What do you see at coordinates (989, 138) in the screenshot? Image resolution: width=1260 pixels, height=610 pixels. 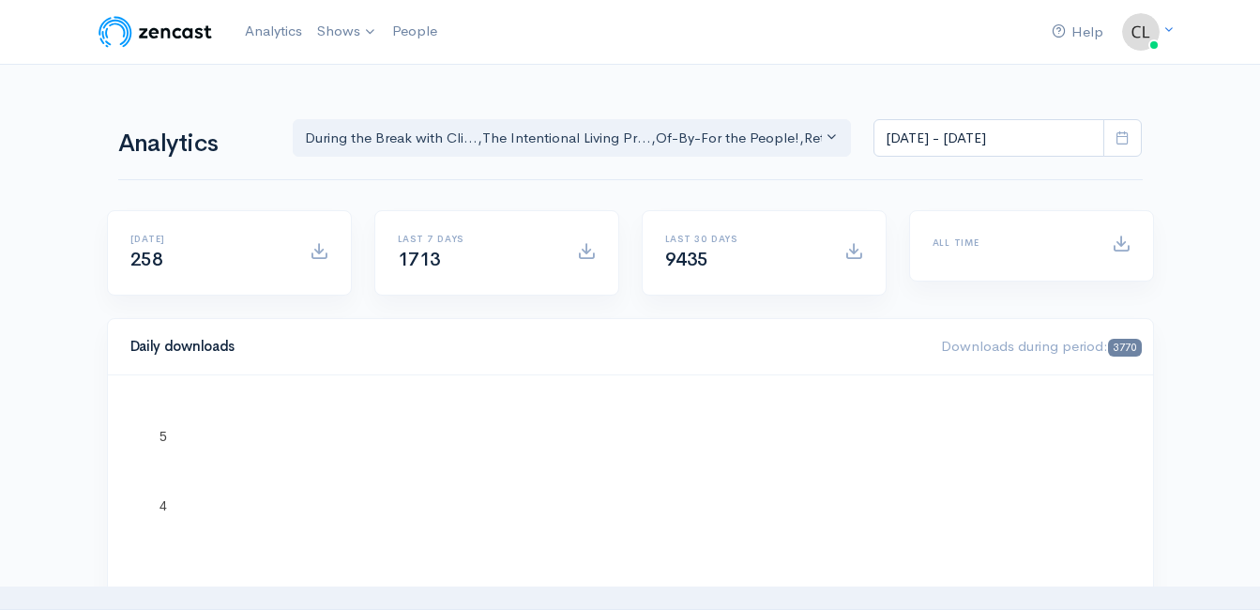 I see `input: analytics date range selector` at bounding box center [989, 138].